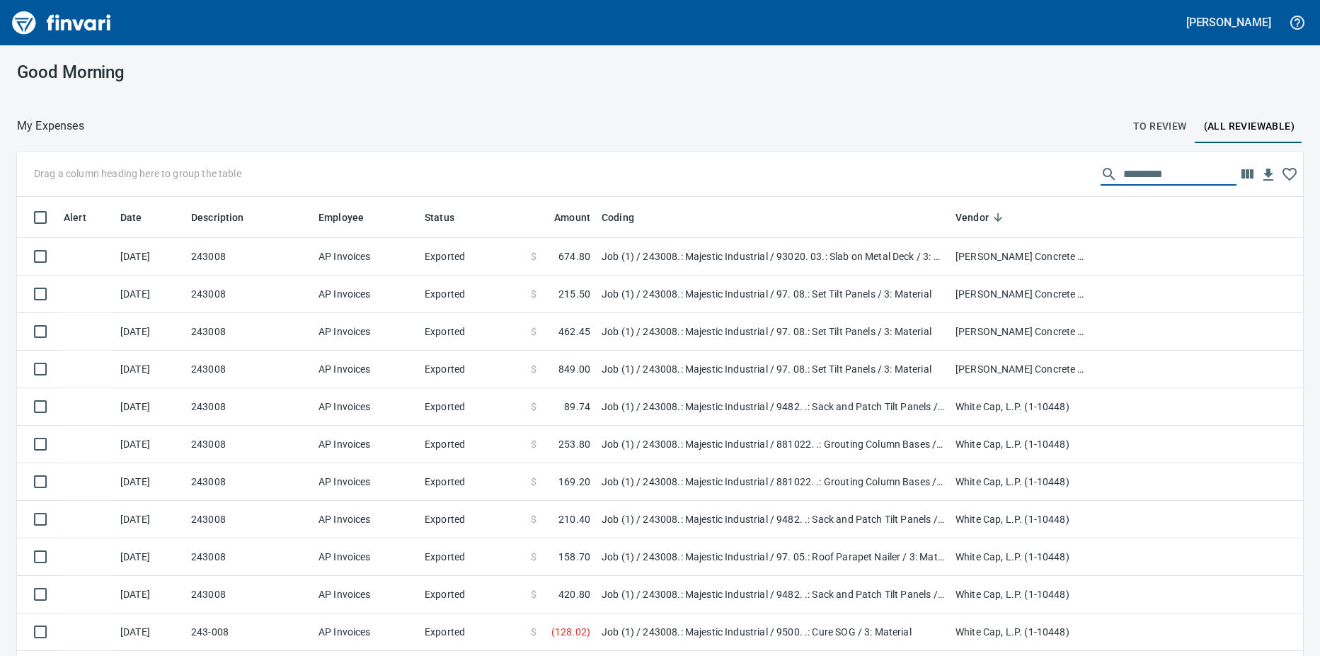 The height and width of the screenshot is (656, 1320). Describe the element at coordinates (574, 444) in the screenshot. I see `span: 253.80` at that location.